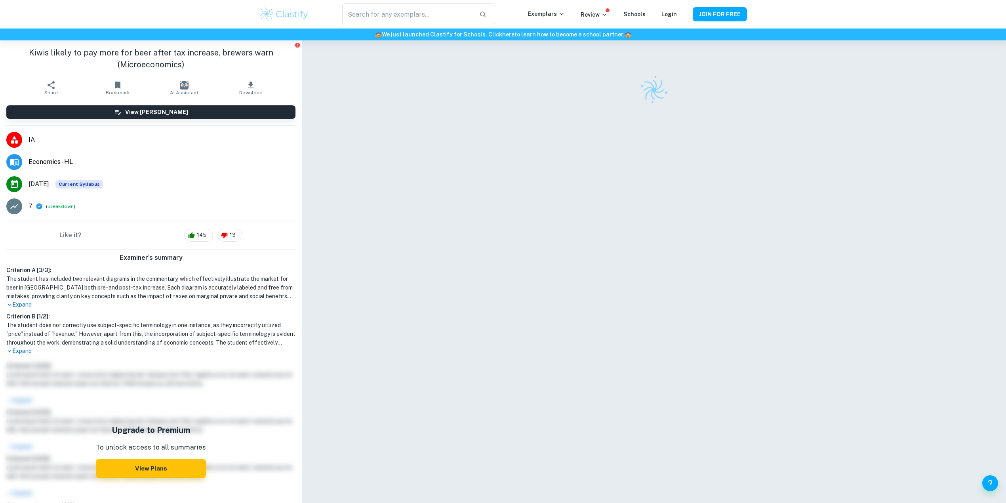  Describe the element at coordinates (61, 206) in the screenshot. I see `button: Breakdown` at that location.